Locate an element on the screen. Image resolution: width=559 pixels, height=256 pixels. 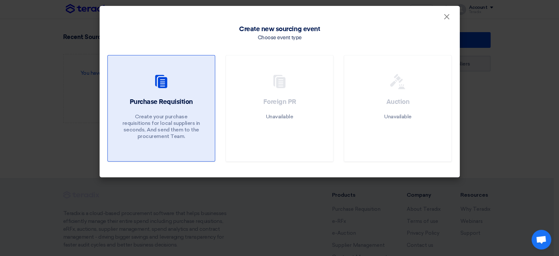
button: Close is located at coordinates (447, 17).